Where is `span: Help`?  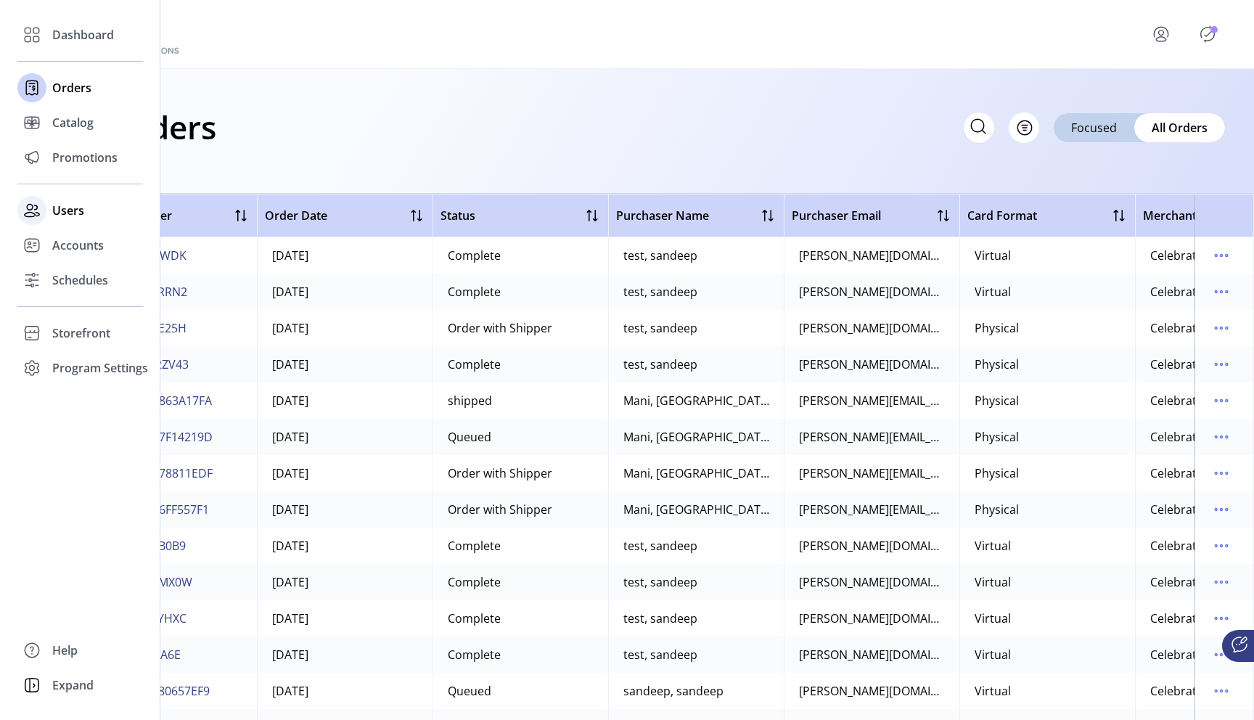
span: Help is located at coordinates (65, 650).